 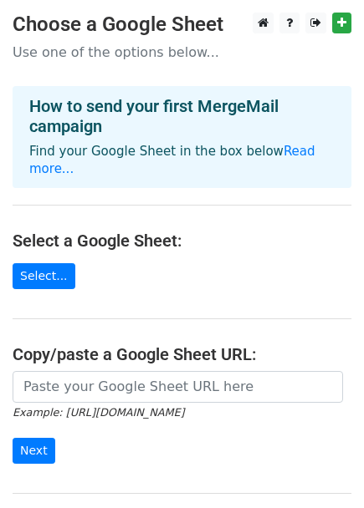 I want to click on h3: Choose a Google Sheet, so click(x=181, y=24).